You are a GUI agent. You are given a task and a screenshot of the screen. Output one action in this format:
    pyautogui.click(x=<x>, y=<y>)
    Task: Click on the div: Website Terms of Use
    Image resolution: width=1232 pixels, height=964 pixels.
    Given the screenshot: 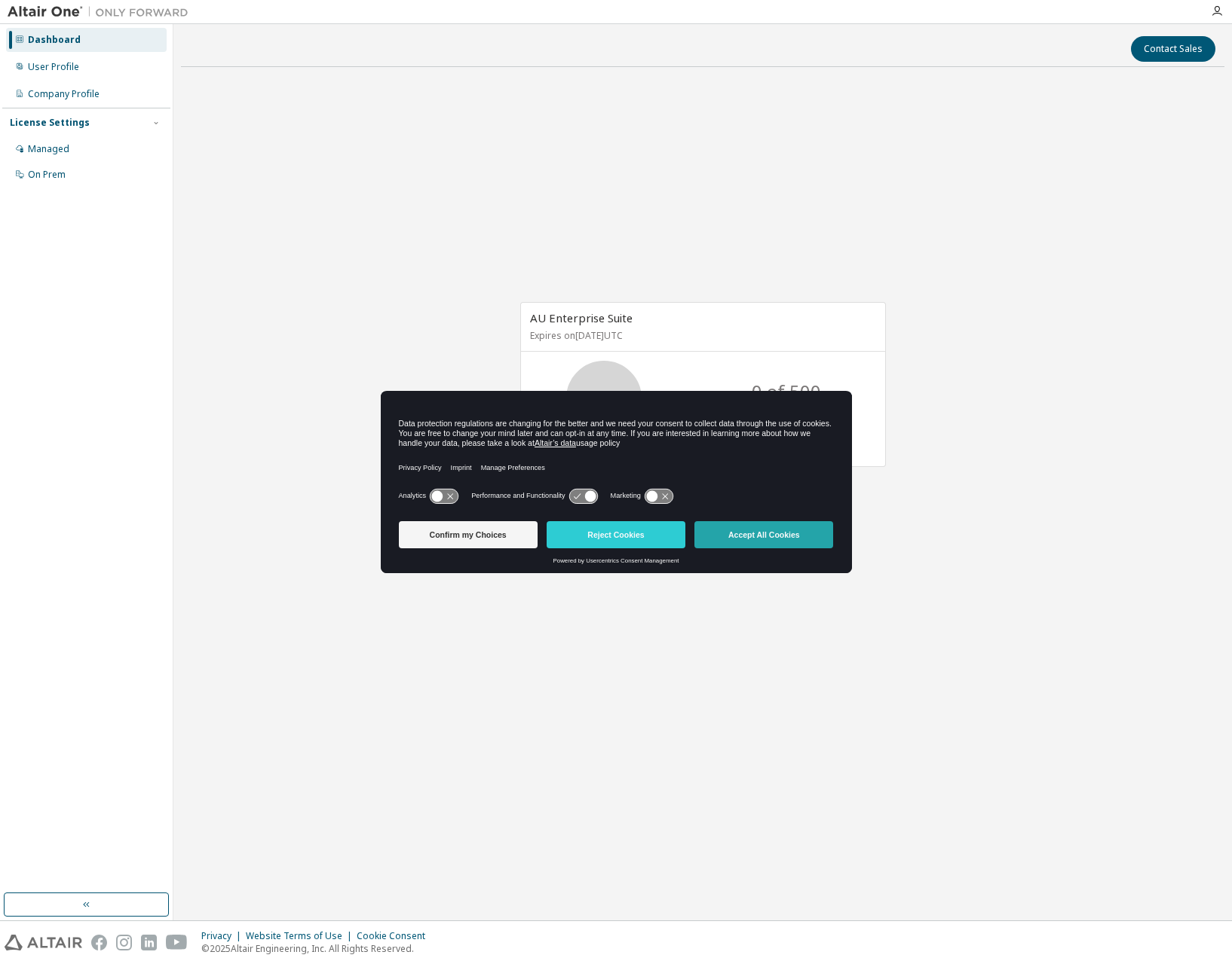 What is the action you would take?
    pyautogui.click(x=300, y=936)
    